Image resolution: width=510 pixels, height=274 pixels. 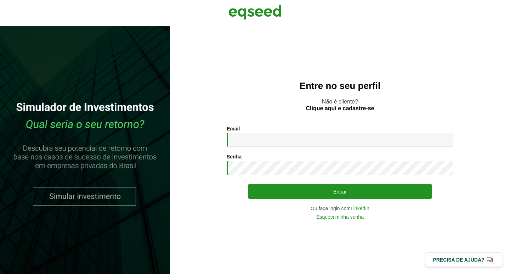 What do you see at coordinates (234, 156) in the screenshot?
I see `label: Senha` at bounding box center [234, 156].